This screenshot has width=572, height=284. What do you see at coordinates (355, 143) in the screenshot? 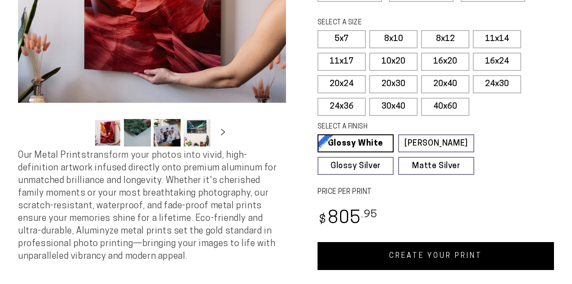
I see `a: Glossy White` at bounding box center [355, 143].